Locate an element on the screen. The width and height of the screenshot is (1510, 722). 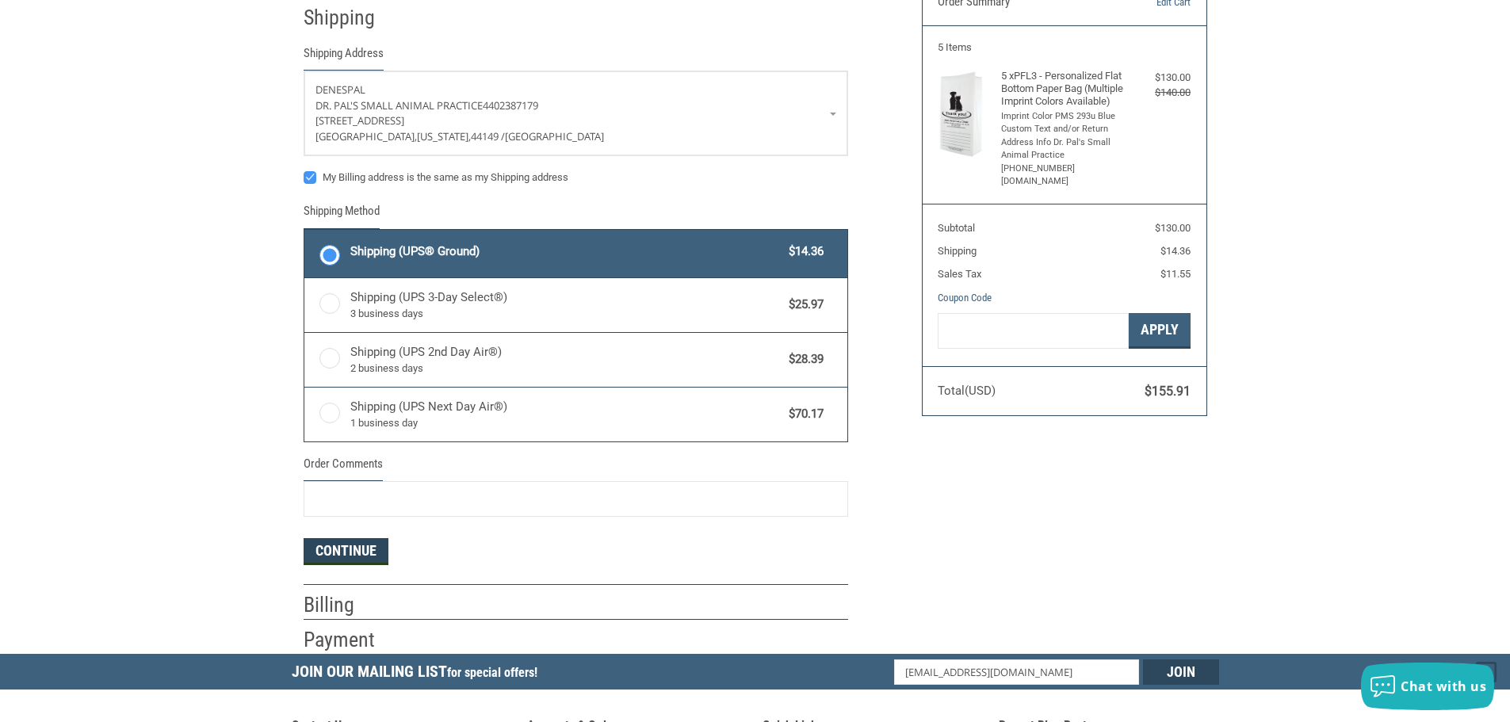
span: Pal is located at coordinates (356, 90).